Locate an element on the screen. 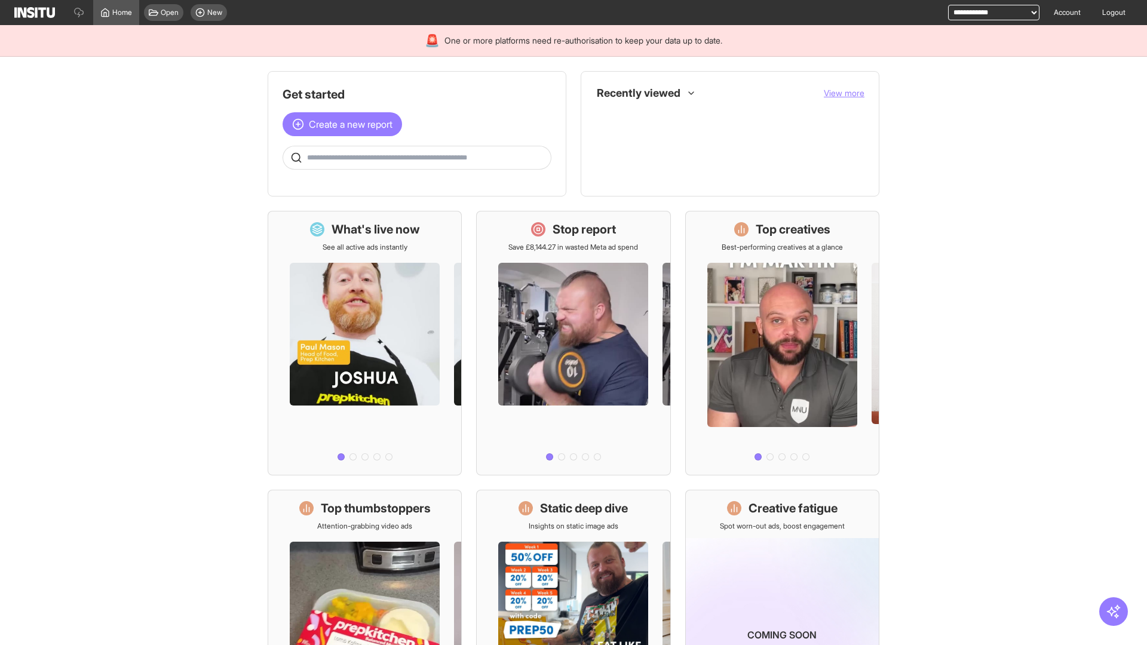 The width and height of the screenshot is (1147, 645). span: New is located at coordinates (214, 13).